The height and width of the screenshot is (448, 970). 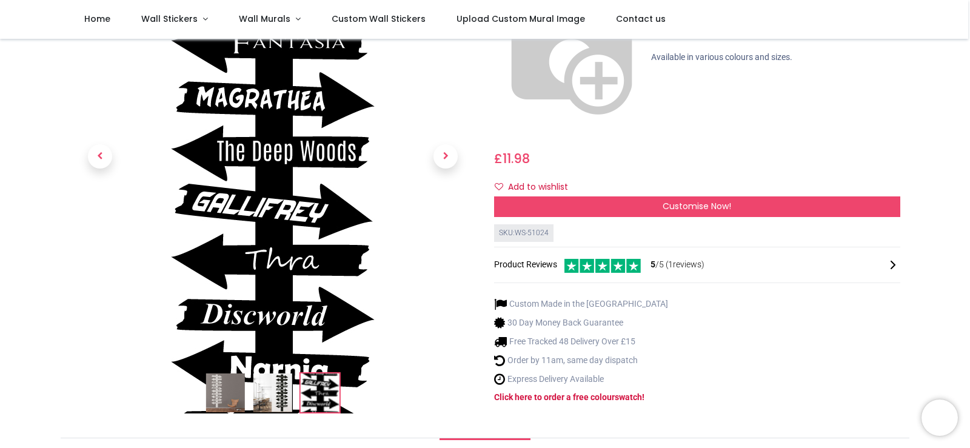 What do you see at coordinates (677, 265) in the screenshot?
I see `span: /5 ( 1 reviews)` at bounding box center [677, 265].